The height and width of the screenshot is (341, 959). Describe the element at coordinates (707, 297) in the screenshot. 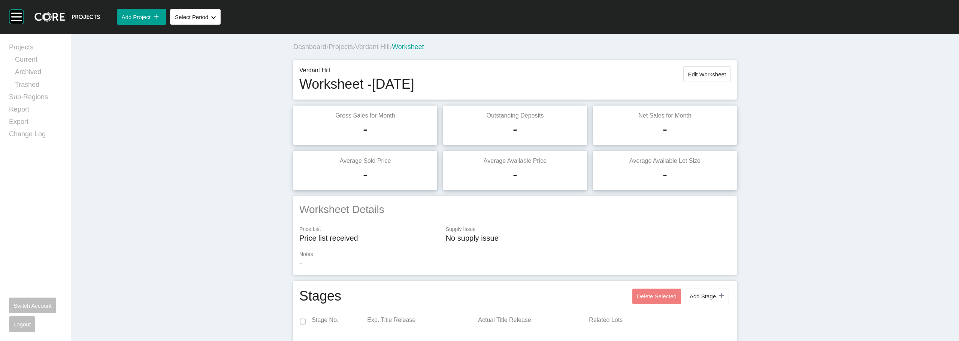

I see `button: Add Stage` at that location.